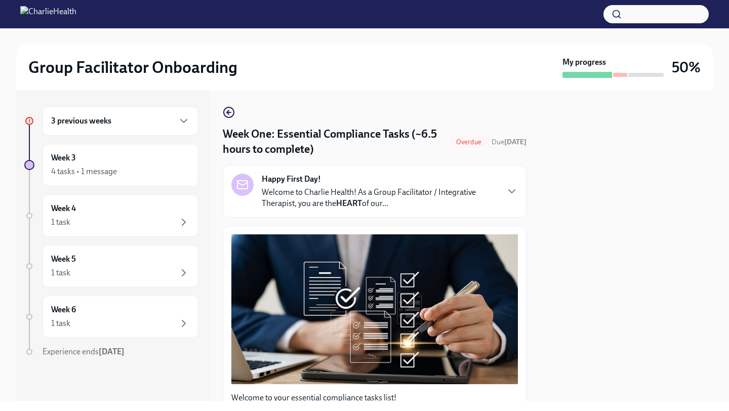 This screenshot has width=729, height=411. Describe the element at coordinates (84, 172) in the screenshot. I see `div: 4 tasks • 1 message` at that location.